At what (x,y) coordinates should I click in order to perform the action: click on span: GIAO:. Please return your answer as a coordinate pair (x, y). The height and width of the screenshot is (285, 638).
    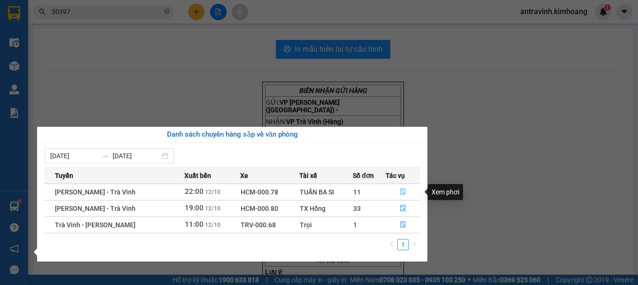
    Looking at the image, I should click on (13, 74).